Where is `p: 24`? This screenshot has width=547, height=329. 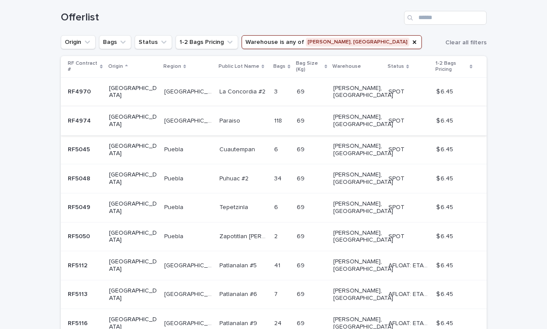
p: 24 is located at coordinates (279, 323).